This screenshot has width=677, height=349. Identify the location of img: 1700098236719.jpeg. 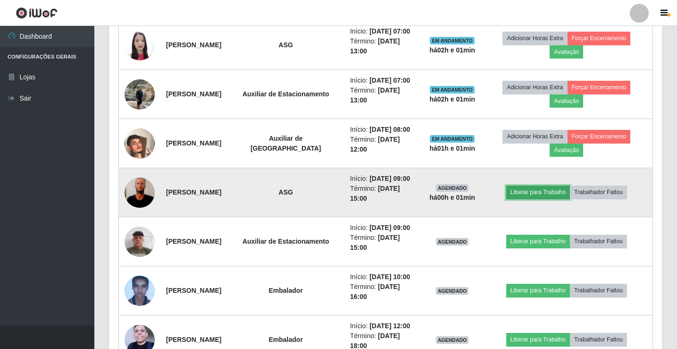
(140, 94).